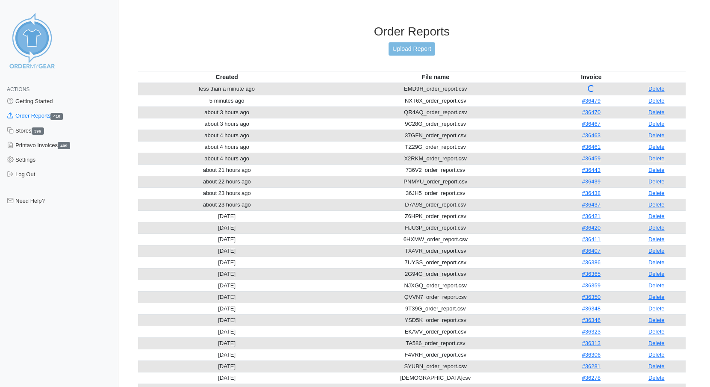 Image resolution: width=710 pixels, height=387 pixels. Describe the element at coordinates (592, 193) in the screenshot. I see `a: #36438` at that location.